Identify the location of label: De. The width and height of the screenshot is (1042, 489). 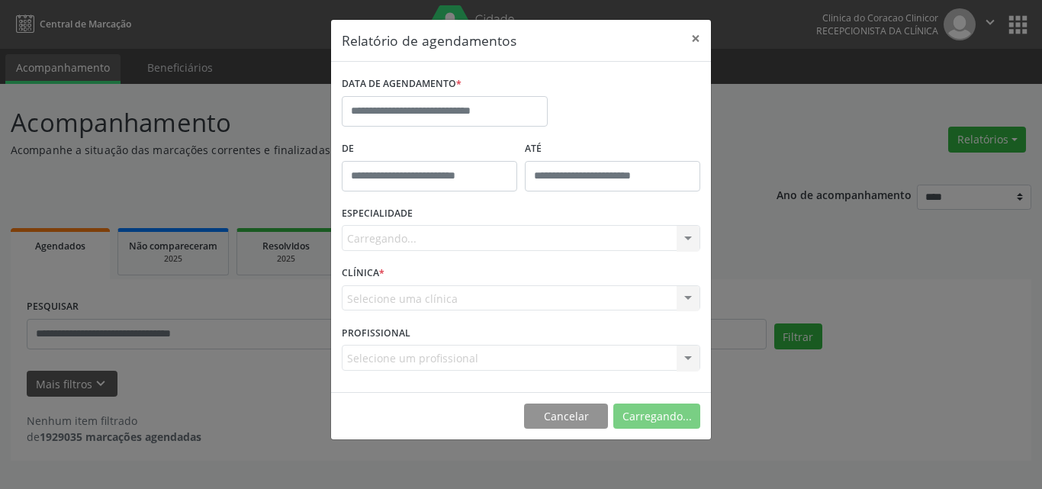
(430, 149).